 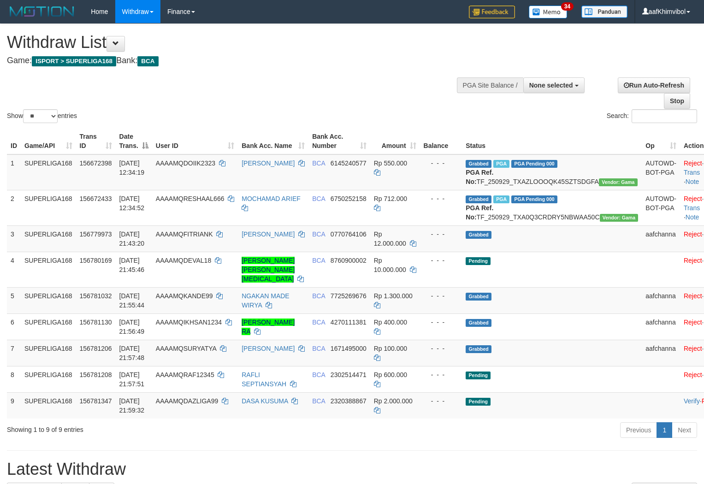 I want to click on td: aafchanna, so click(x=661, y=353).